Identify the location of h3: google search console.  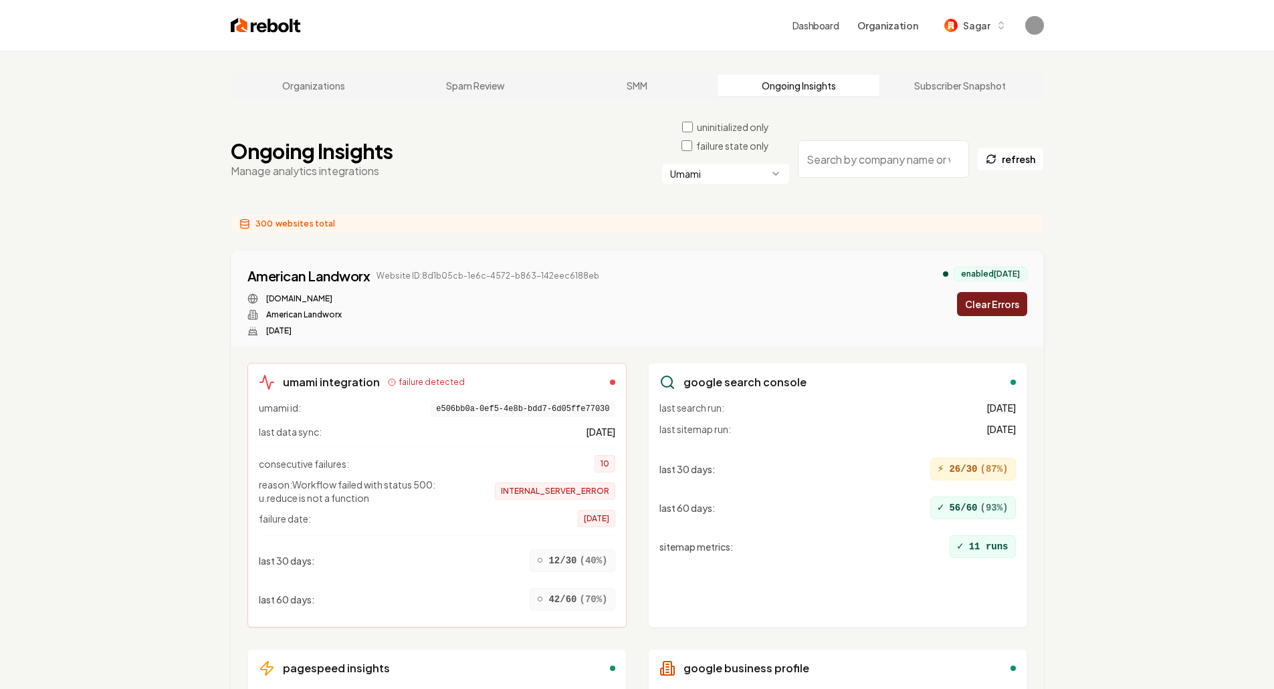
(745, 383).